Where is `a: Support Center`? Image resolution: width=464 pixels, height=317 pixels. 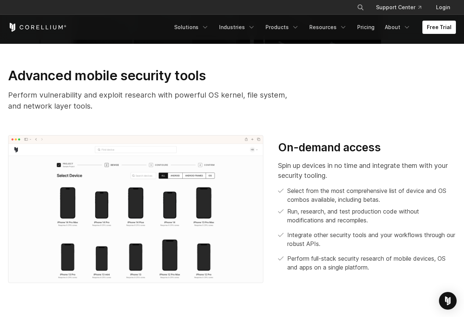 a: Support Center is located at coordinates (399, 7).